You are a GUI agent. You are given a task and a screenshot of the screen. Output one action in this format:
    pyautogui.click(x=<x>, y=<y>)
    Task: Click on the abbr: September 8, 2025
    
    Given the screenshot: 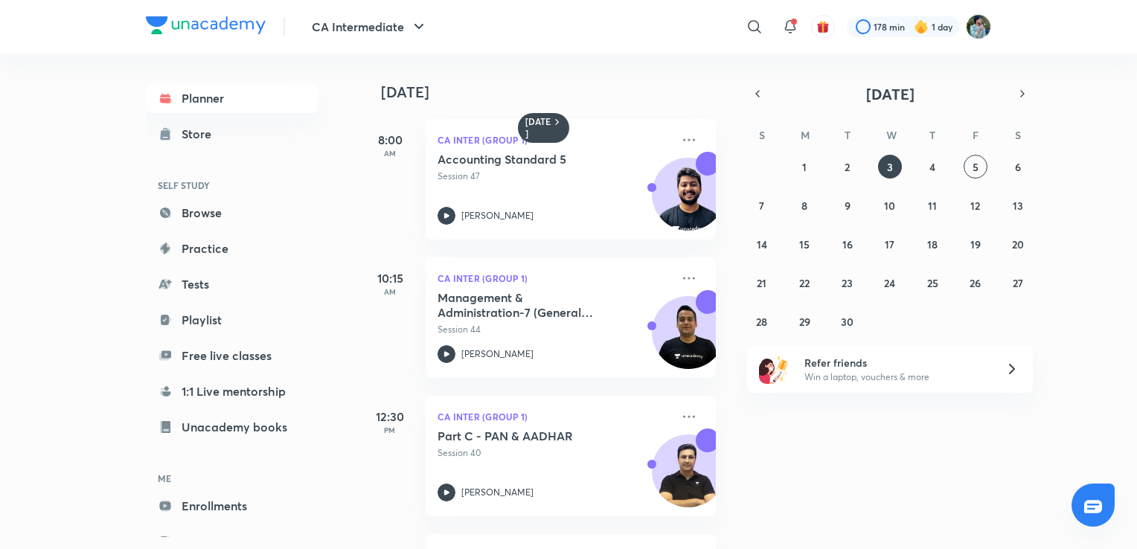 What is the action you would take?
    pyautogui.click(x=805, y=205)
    